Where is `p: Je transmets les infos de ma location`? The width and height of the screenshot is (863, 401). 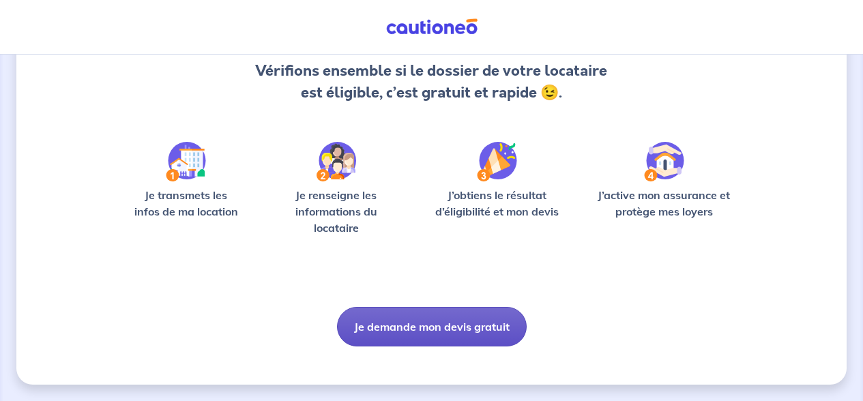
p: Je transmets les infos de ma location is located at coordinates (186, 203).